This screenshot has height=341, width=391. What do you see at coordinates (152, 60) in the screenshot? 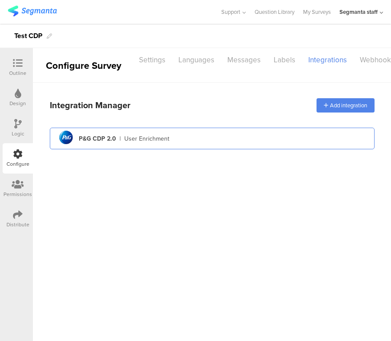
I see `div: Settings` at bounding box center [152, 60].